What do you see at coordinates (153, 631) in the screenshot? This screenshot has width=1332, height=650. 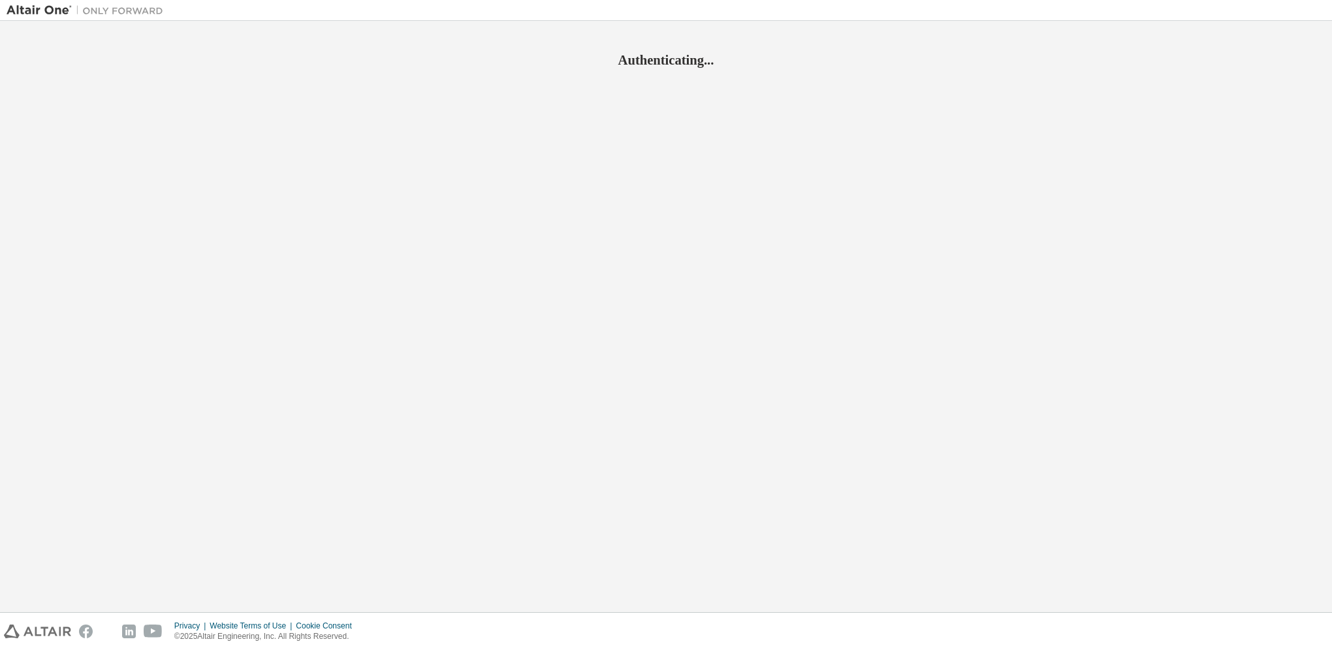 I see `img: youtube.svg` at bounding box center [153, 631].